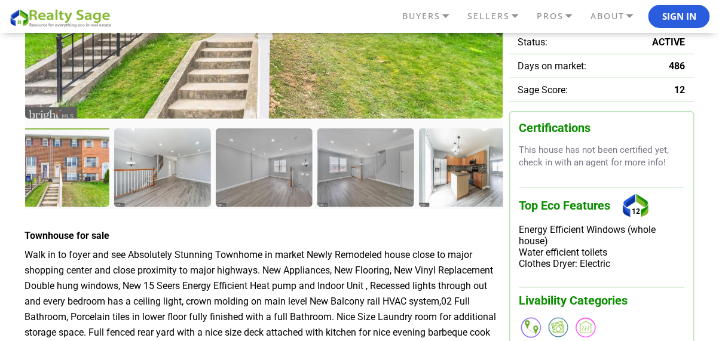 This screenshot has width=719, height=341. What do you see at coordinates (552, 66) in the screenshot?
I see `span: Days on market:` at bounding box center [552, 66].